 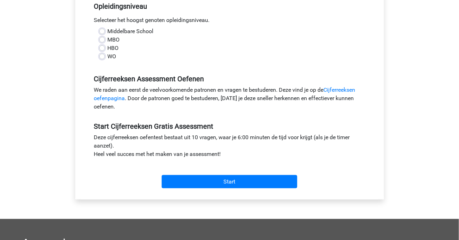 What do you see at coordinates (230, 22) in the screenshot?
I see `div: Selecteer het hoogst genoten opleidingsniveau.` at bounding box center [230, 22].